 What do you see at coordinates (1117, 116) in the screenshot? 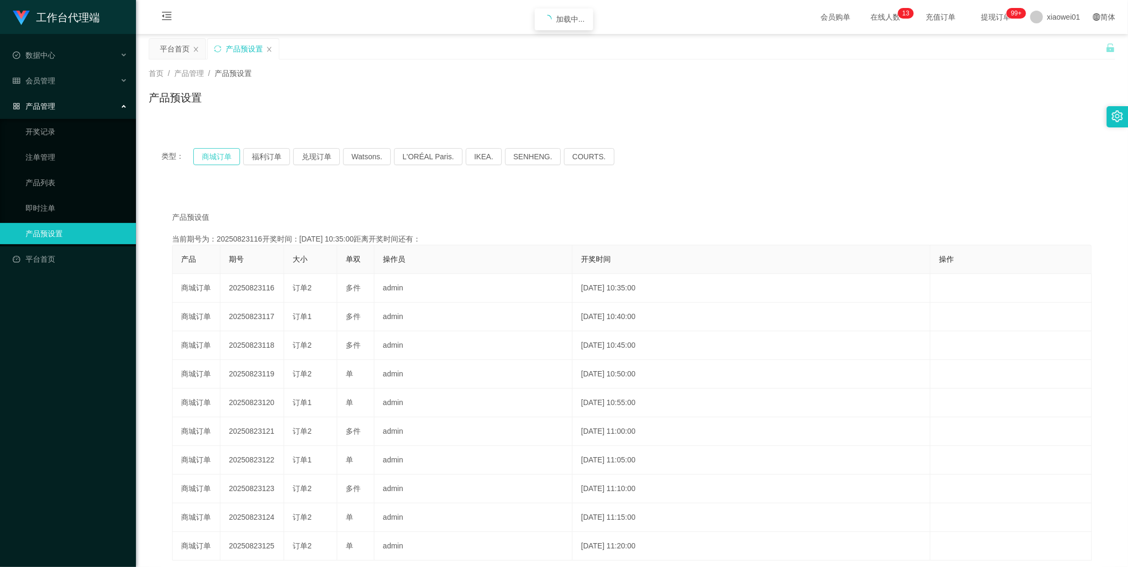
I see `i: 图标: setting` at bounding box center [1117, 116].